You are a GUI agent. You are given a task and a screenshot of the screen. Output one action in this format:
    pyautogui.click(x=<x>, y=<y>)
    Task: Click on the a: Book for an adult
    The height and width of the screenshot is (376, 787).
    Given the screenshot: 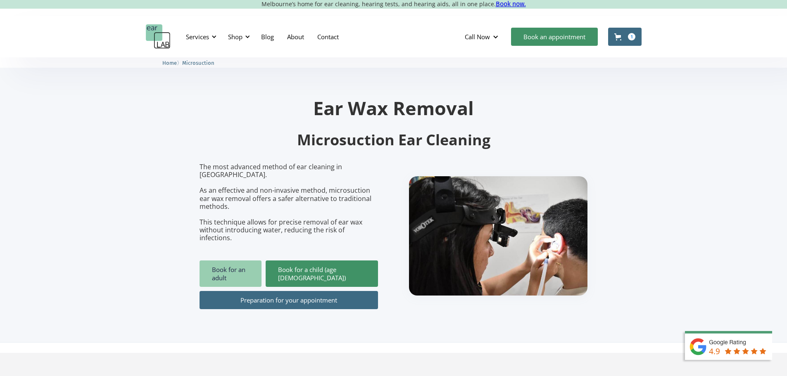 What is the action you would take?
    pyautogui.click(x=230, y=274)
    